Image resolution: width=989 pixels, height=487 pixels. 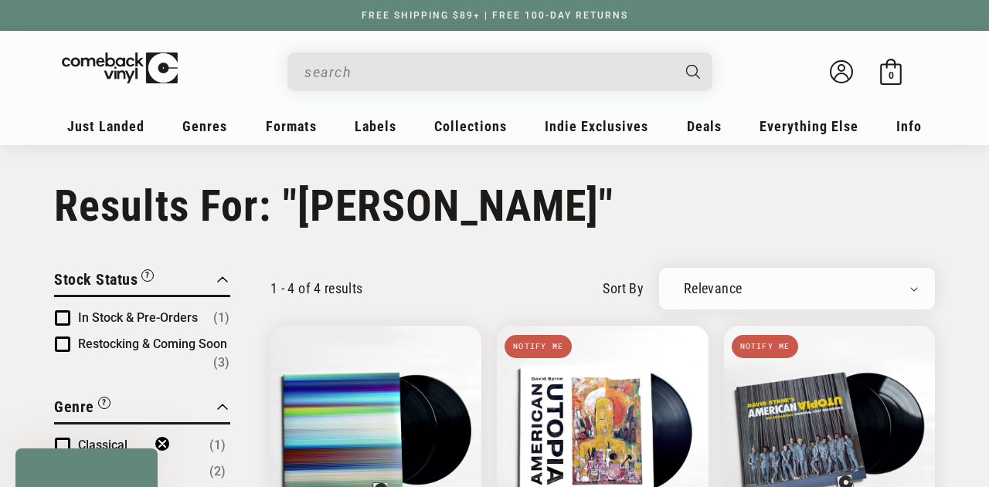 I want to click on span: Classical, so click(x=103, y=445).